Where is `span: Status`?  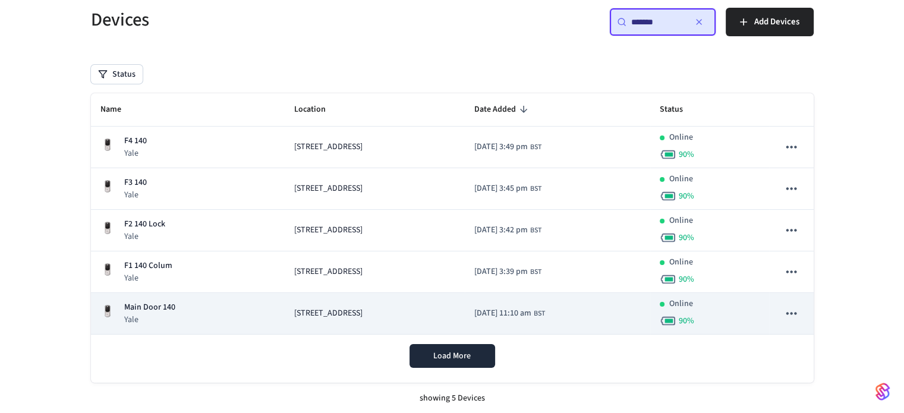 span: Status is located at coordinates (679, 109).